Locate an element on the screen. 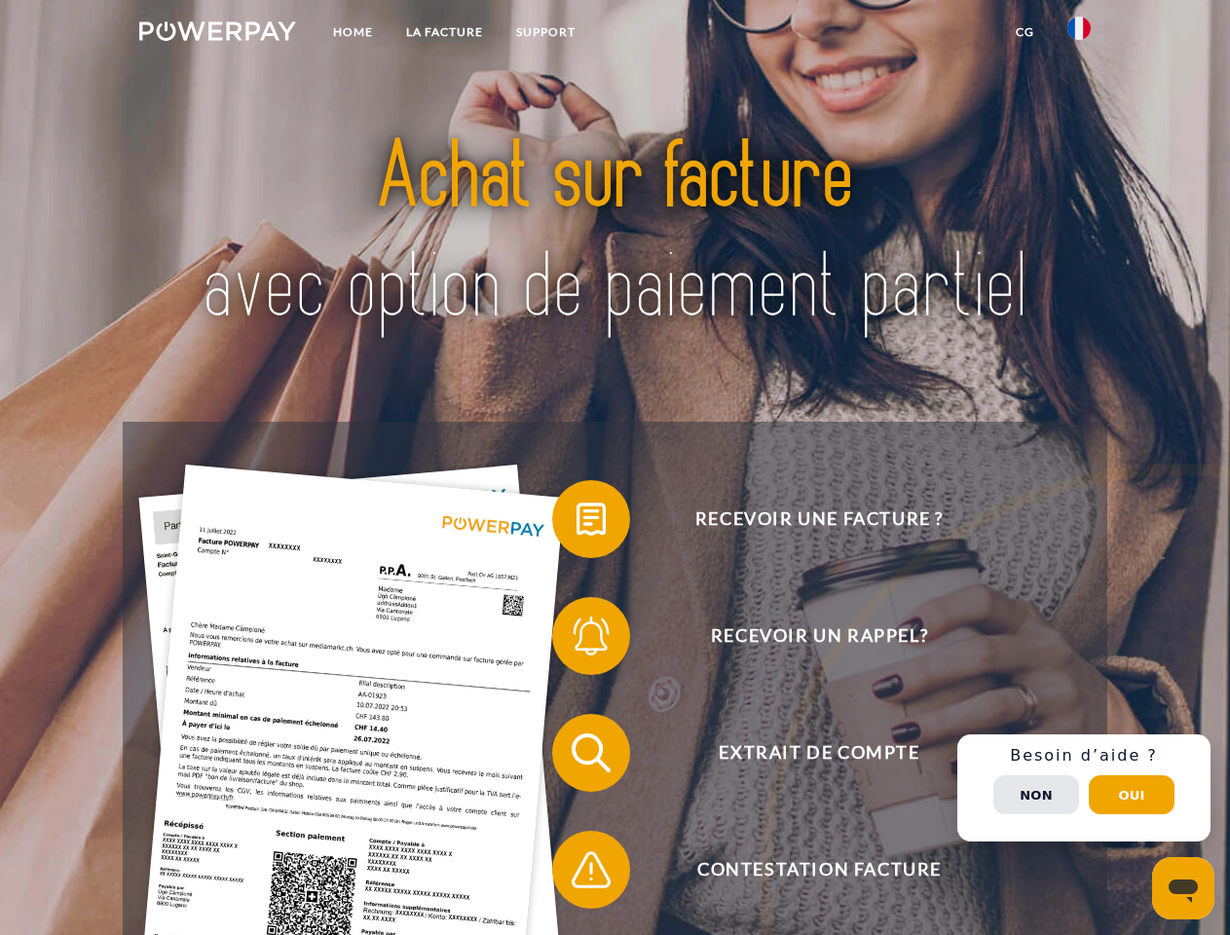 Image resolution: width=1230 pixels, height=935 pixels. div: Schnellhilfe is located at coordinates (1084, 788).